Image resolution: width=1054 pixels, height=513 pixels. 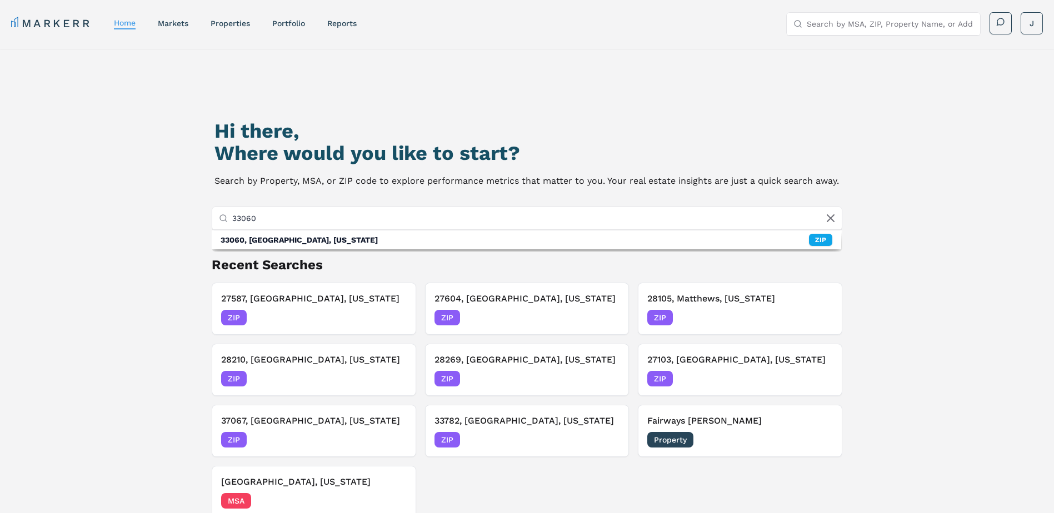 I want to click on div: ZIP: 33060, Pompano Beach, Florida, so click(x=527, y=240).